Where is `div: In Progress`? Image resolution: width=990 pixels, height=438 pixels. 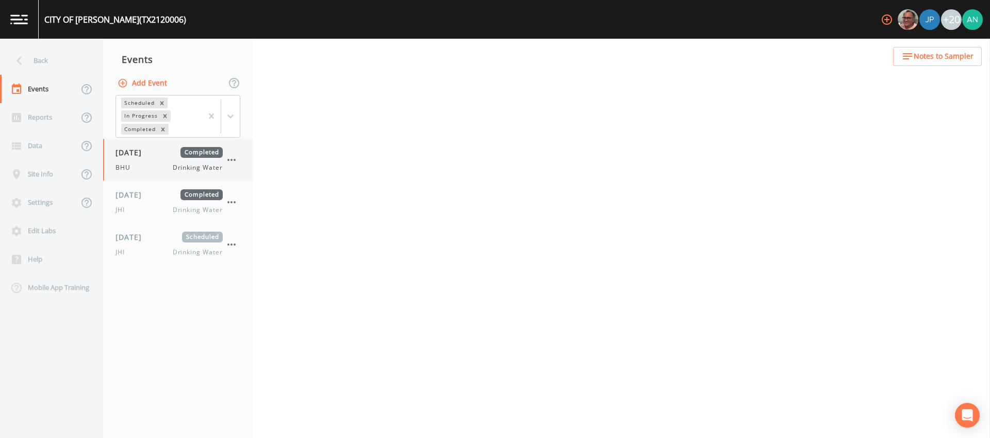
div: In Progress is located at coordinates (140, 115).